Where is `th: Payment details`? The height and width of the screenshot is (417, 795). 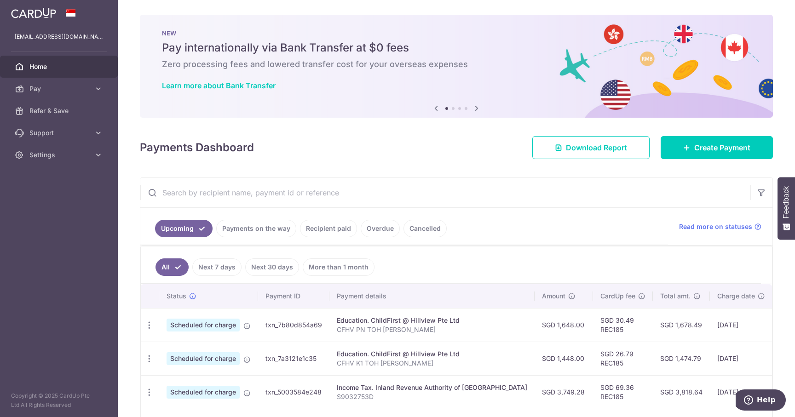
th: Payment details is located at coordinates (432, 296).